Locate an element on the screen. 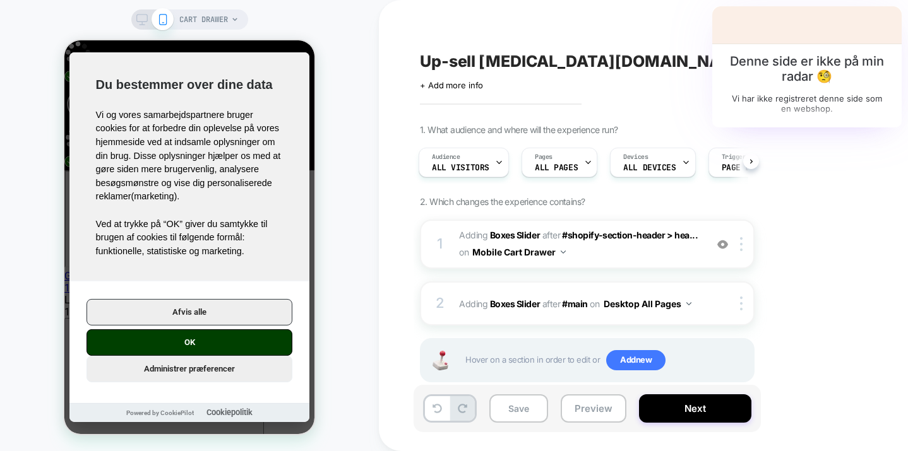  span: + Add more info is located at coordinates (451, 85).